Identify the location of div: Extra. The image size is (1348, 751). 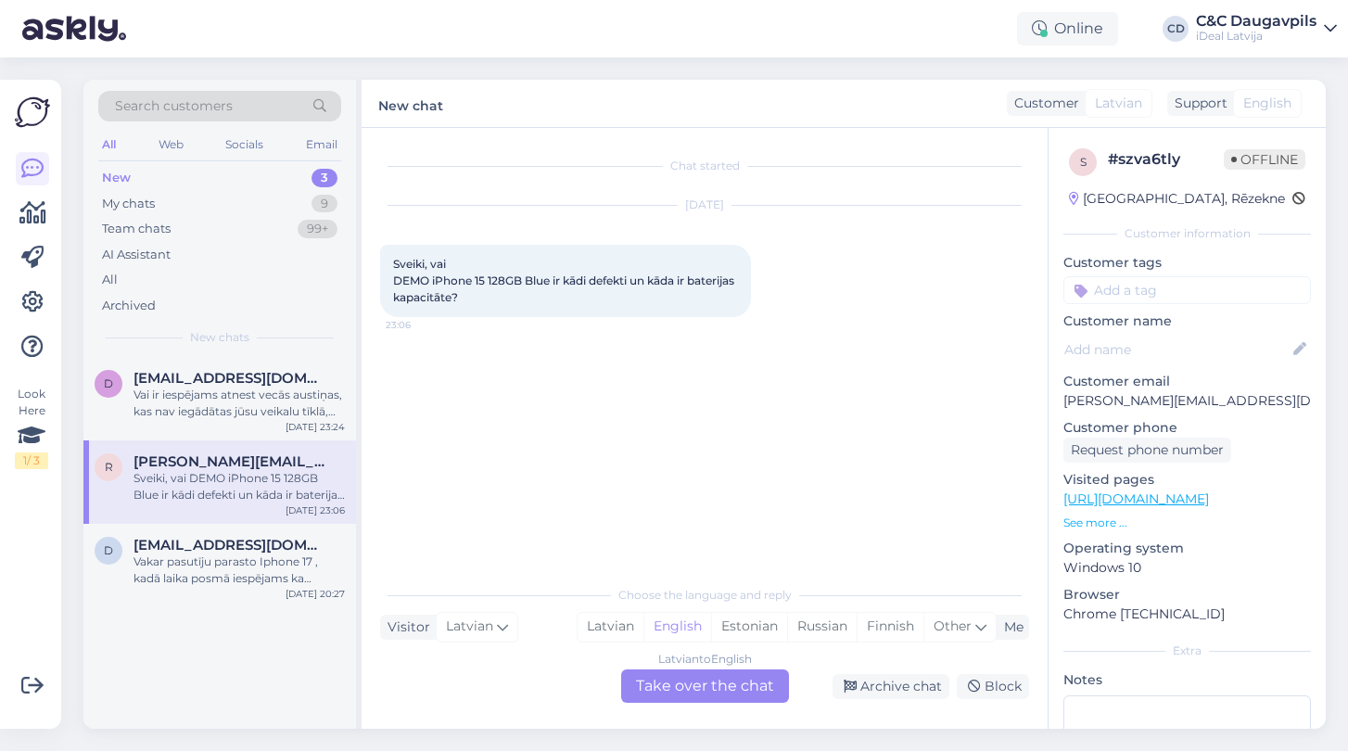
(1187, 651).